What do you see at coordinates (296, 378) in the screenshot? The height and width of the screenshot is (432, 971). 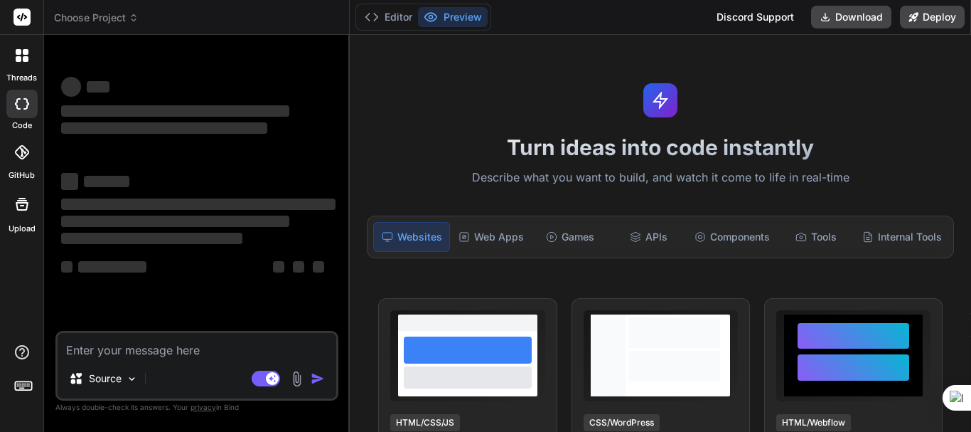 I see `img: attachment` at bounding box center [296, 378].